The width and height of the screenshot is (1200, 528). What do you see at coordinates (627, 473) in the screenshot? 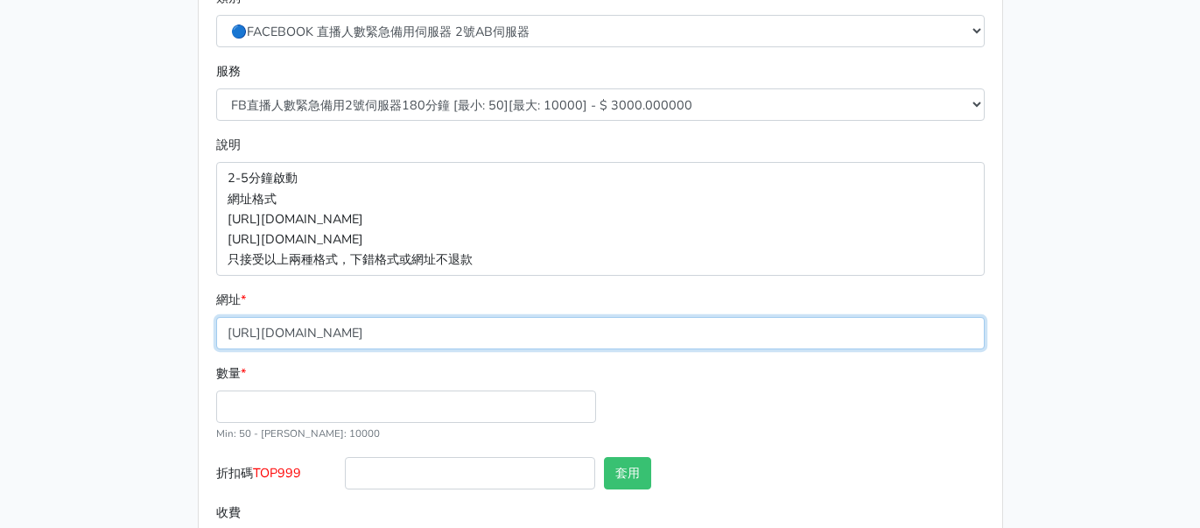
I see `button: 套用` at bounding box center [627, 473].